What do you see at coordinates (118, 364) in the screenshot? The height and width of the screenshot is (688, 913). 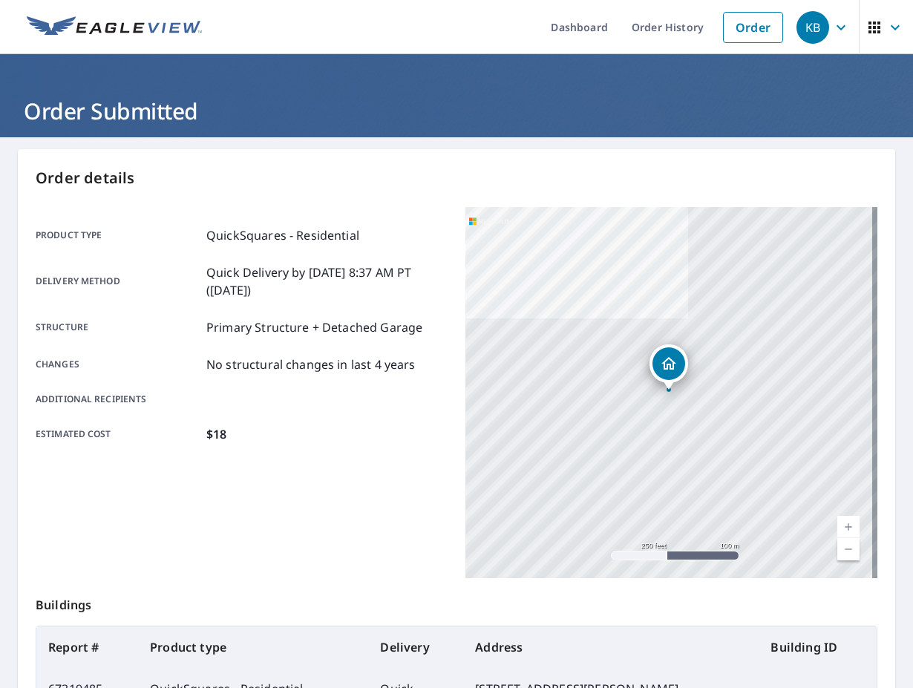 I see `p: Changes` at bounding box center [118, 364].